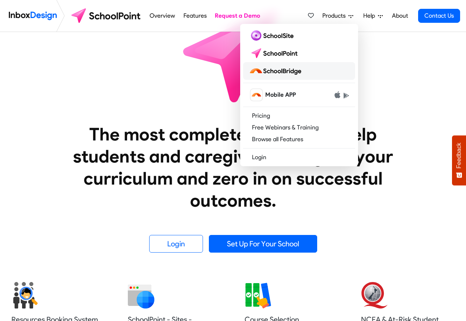 The image size is (466, 321). I want to click on a: Request a Demo, so click(237, 16).